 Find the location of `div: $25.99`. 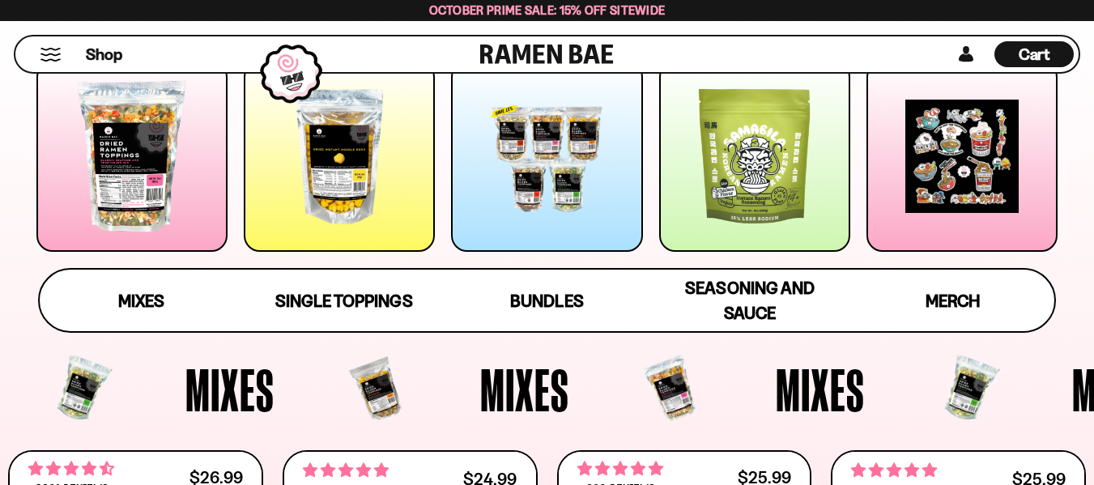

div: $25.99 is located at coordinates (765, 477).